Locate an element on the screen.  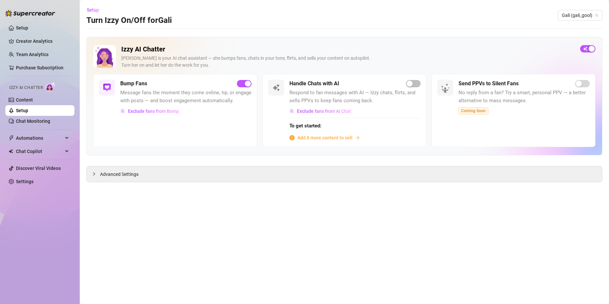
img: Izzy AI Chatter is located at coordinates (105, 56).